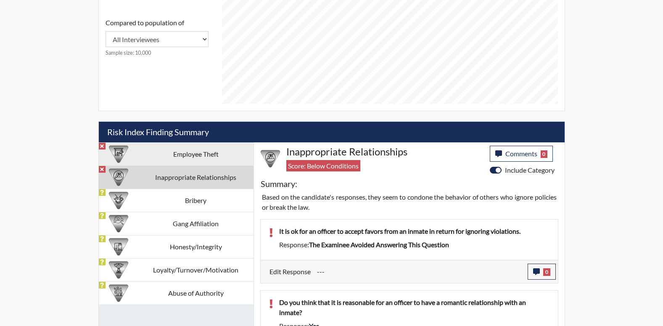 This screenshot has width=663, height=326. What do you see at coordinates (196, 154) in the screenshot?
I see `td: Employee Theft` at bounding box center [196, 154].